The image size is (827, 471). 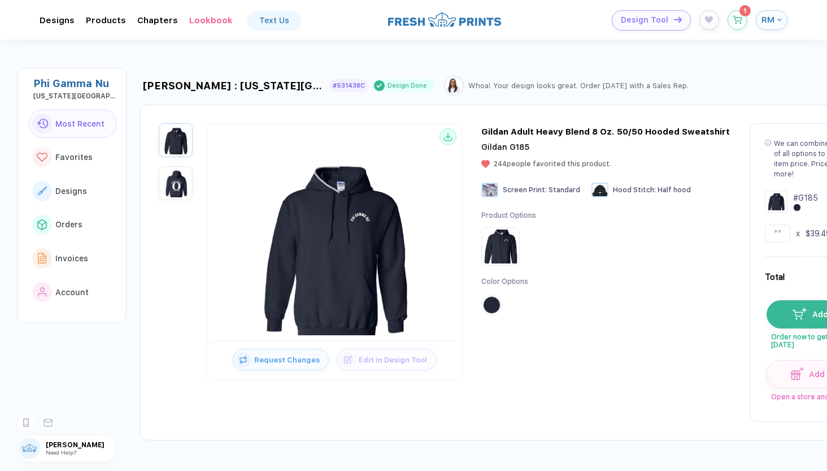 What do you see at coordinates (407, 85) in the screenshot?
I see `div: Design Done` at bounding box center [407, 85].